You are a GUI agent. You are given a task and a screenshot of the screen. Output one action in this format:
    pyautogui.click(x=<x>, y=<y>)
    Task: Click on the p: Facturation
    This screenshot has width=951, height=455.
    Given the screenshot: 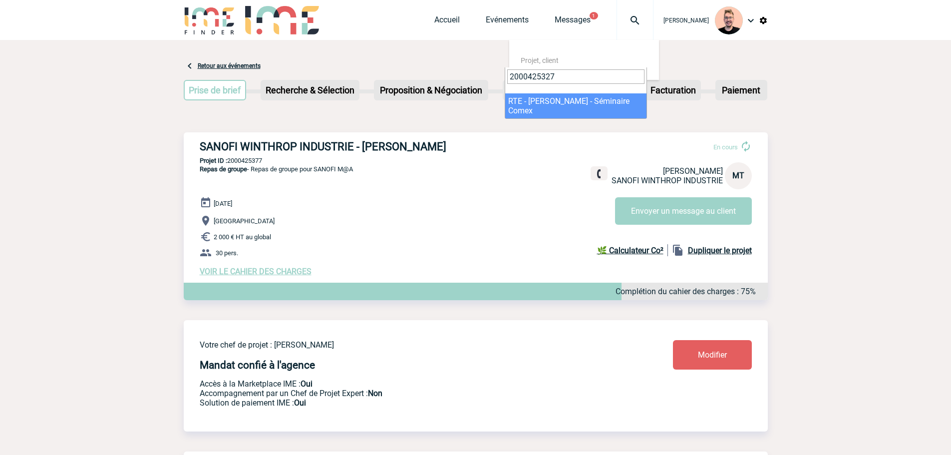 What is the action you would take?
    pyautogui.click(x=673, y=90)
    